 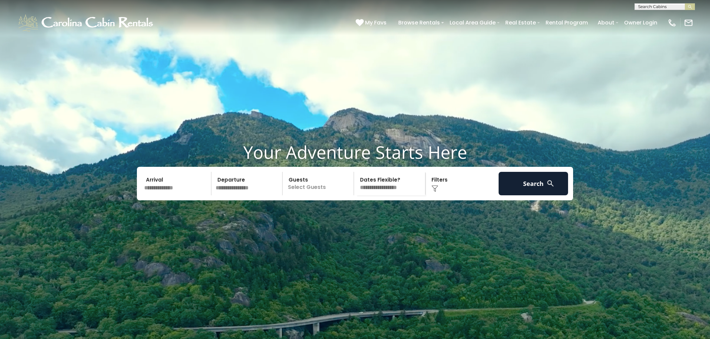 I want to click on a: About, so click(x=606, y=22).